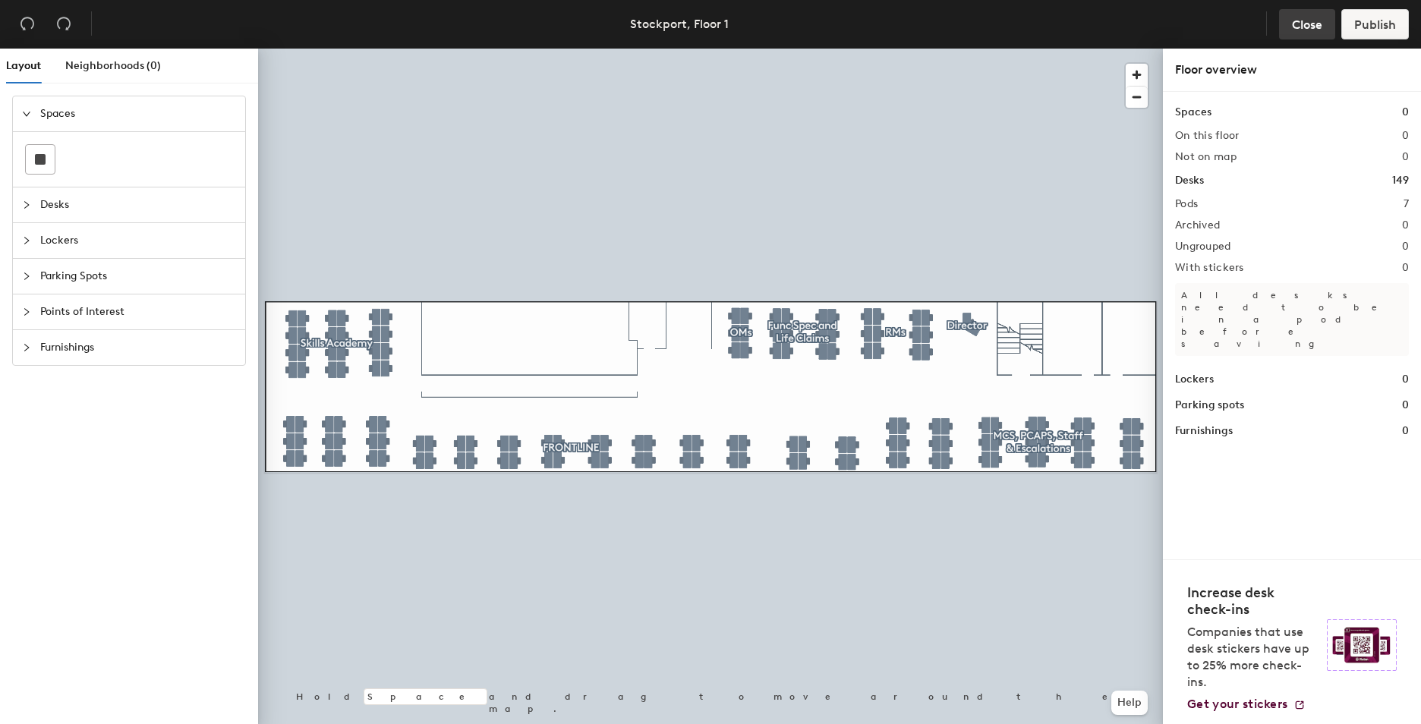 The width and height of the screenshot is (1421, 724). I want to click on span: Spaces, so click(138, 114).